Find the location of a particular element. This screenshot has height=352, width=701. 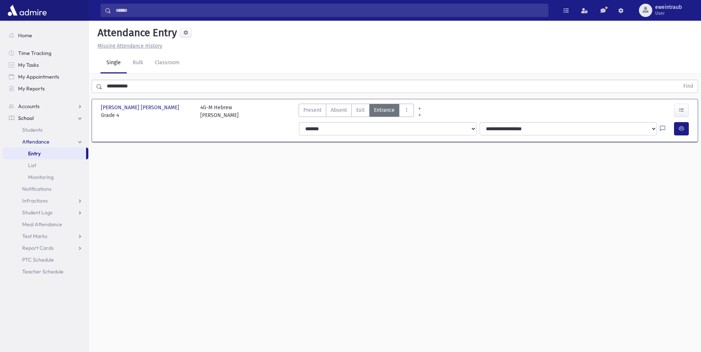

span: Exit is located at coordinates (360, 110).